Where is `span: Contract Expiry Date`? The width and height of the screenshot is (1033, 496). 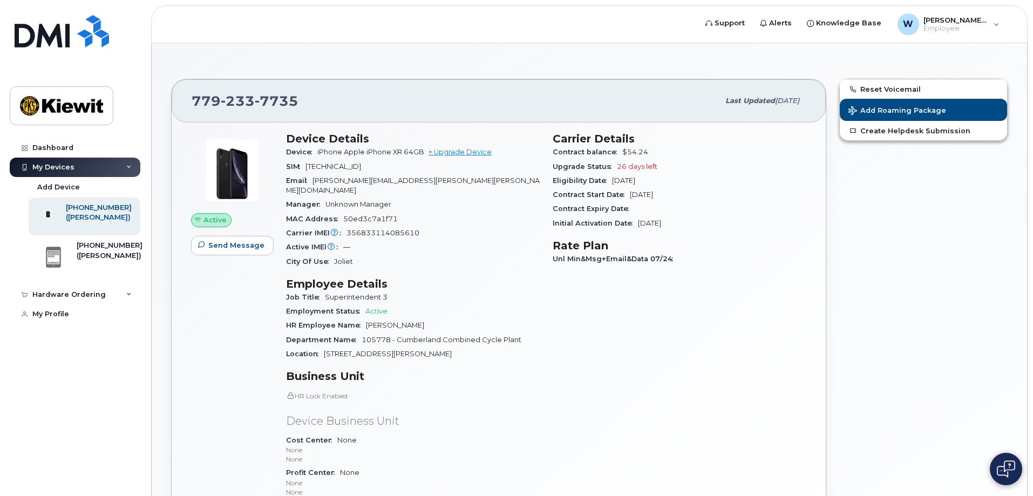 span: Contract Expiry Date is located at coordinates (593, 208).